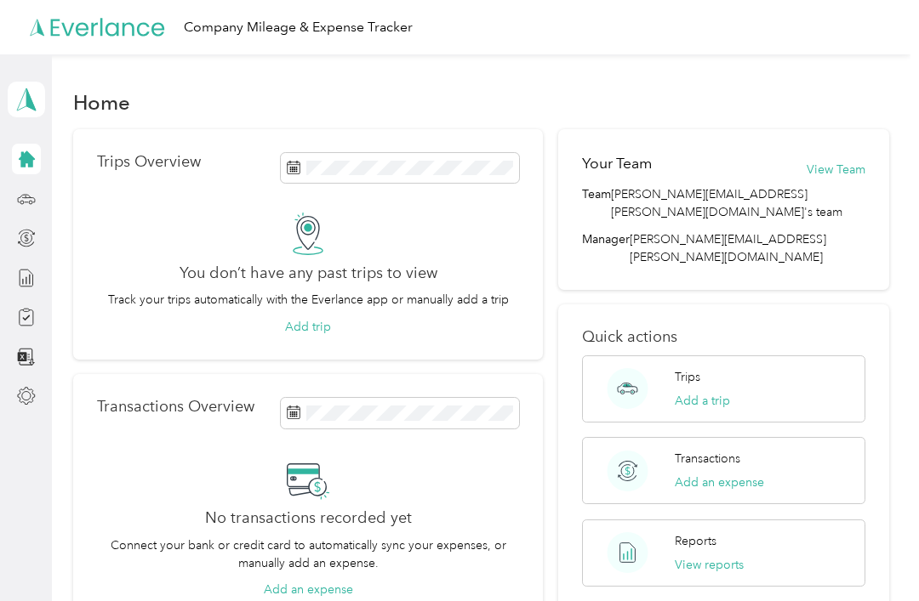 The width and height of the screenshot is (919, 601). What do you see at coordinates (149, 162) in the screenshot?
I see `p: Trips Overview` at bounding box center [149, 162].